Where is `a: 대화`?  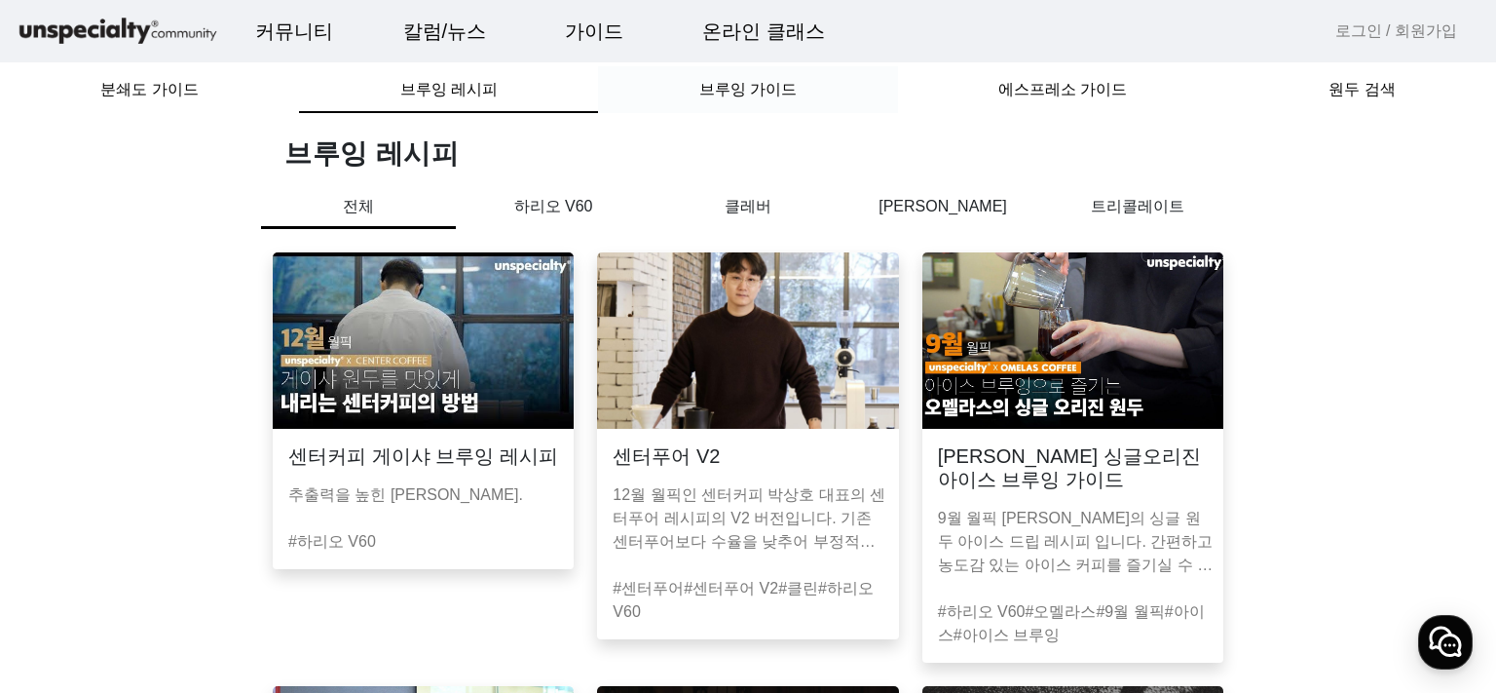 a: 대화 is located at coordinates (190, 555).